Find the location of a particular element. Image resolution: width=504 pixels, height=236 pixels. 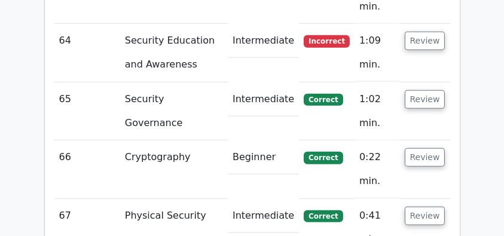

td: 1:02 min. is located at coordinates (377, 111).